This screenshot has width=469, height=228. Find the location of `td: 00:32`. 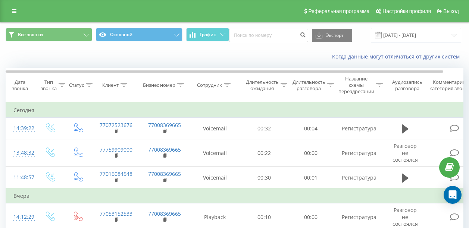

td: 00:32 is located at coordinates (264, 129).